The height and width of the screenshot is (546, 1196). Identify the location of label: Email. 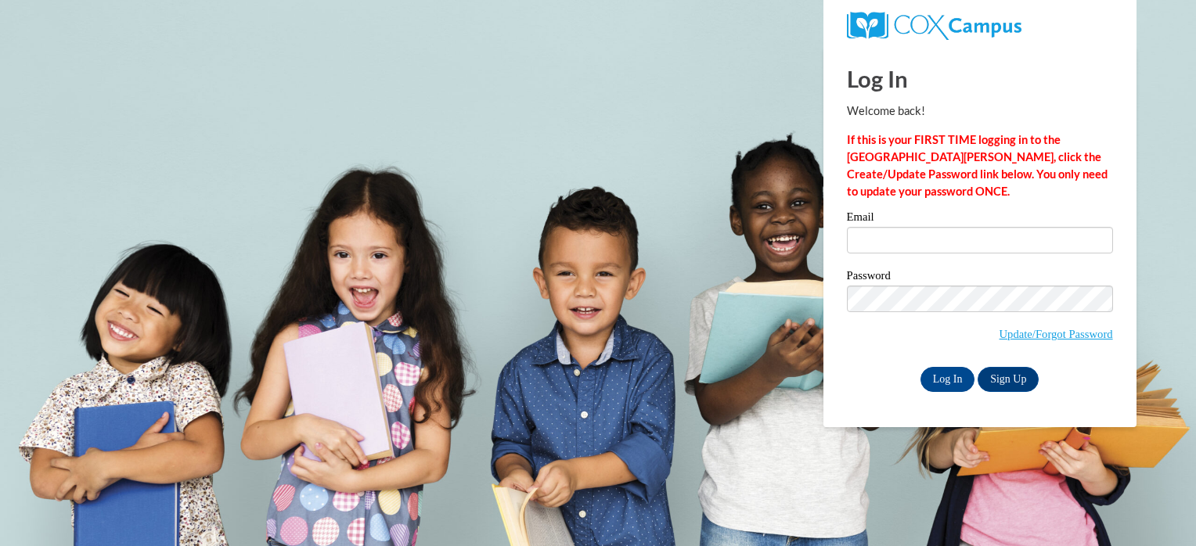
(980, 219).